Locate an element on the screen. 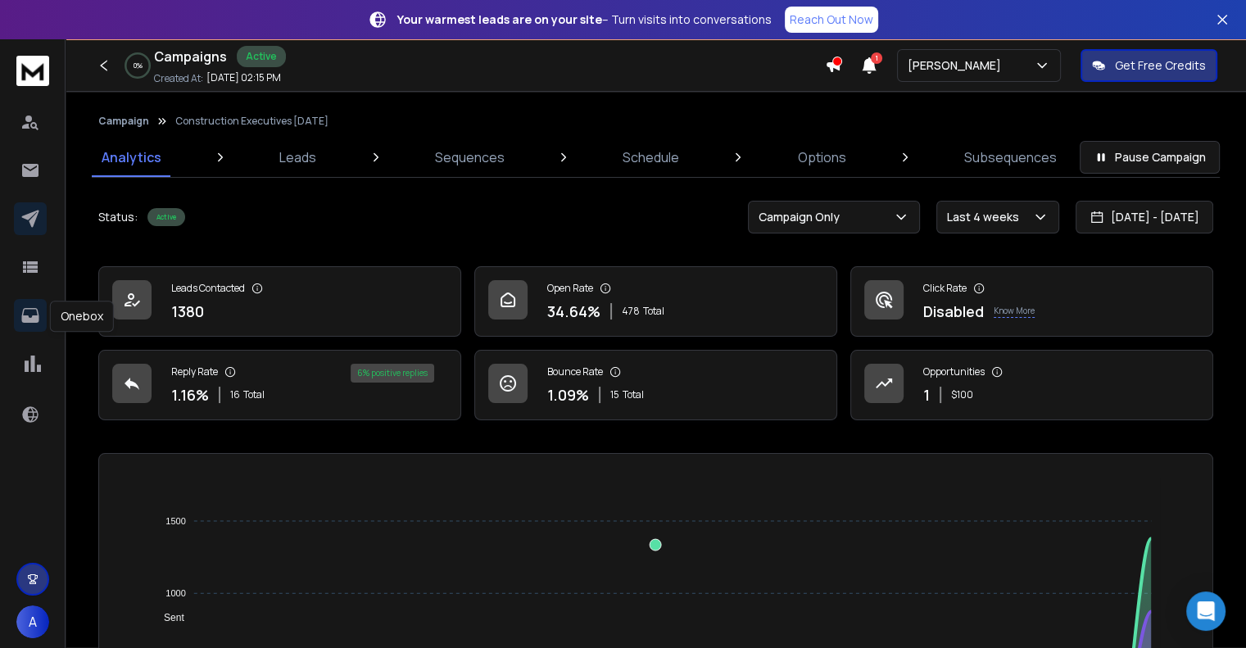 The image size is (1246, 648). div: 6 % positive replies is located at coordinates (392, 373).